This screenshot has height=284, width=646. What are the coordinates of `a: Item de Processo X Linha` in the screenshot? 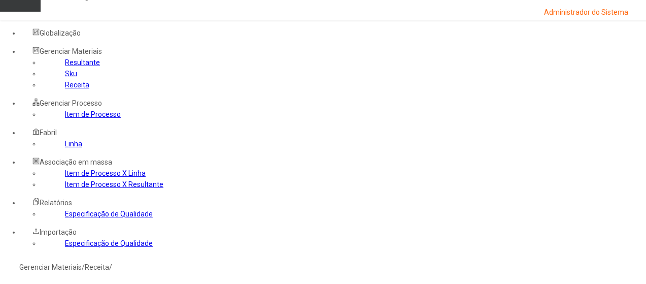 It's located at (105, 173).